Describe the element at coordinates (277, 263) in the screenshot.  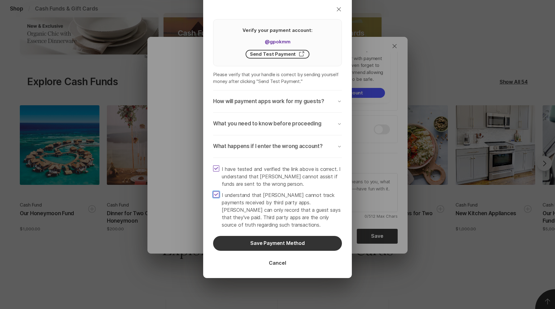
I see `button: Cancel` at that location.